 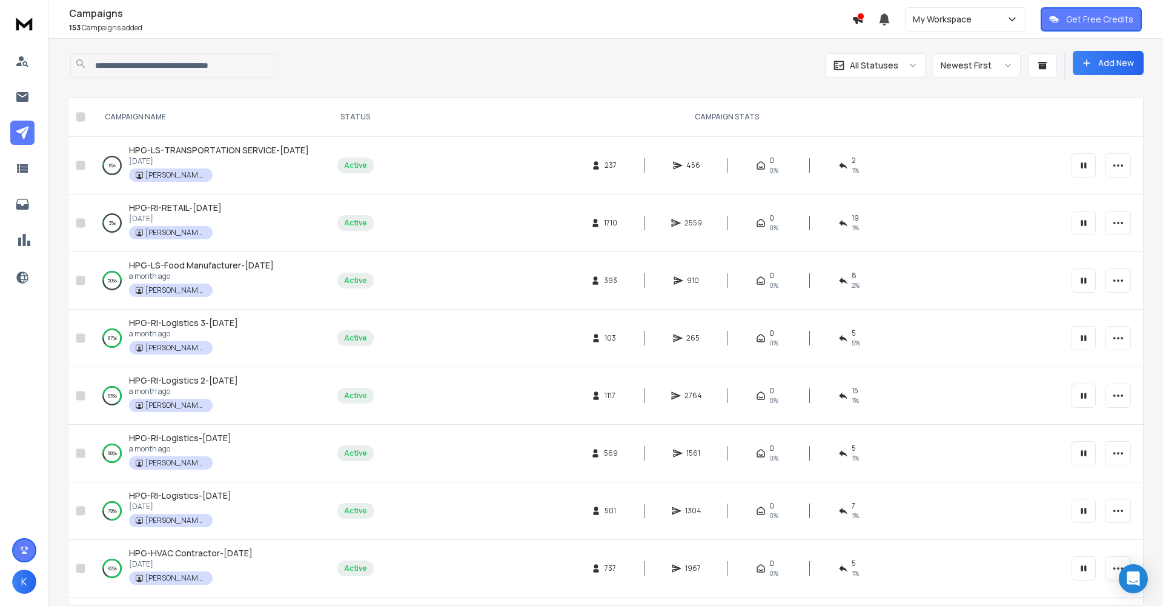 What do you see at coordinates (693, 568) in the screenshot?
I see `span: 1967` at bounding box center [693, 568].